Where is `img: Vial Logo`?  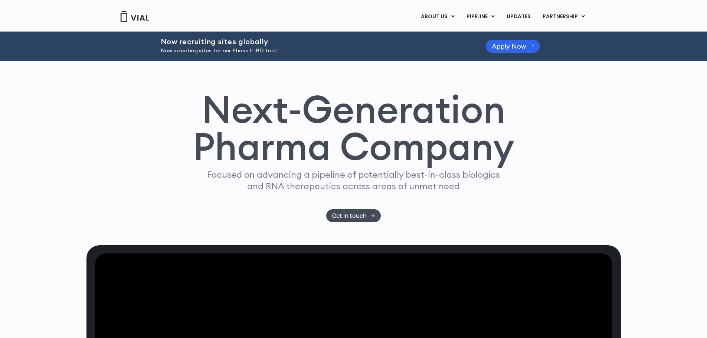
img: Vial Logo is located at coordinates (135, 17).